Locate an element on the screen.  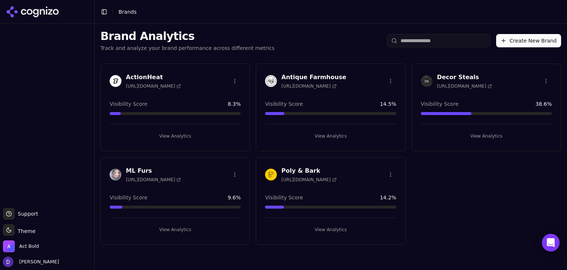
div: Open Intercom Messenger is located at coordinates (551, 242).